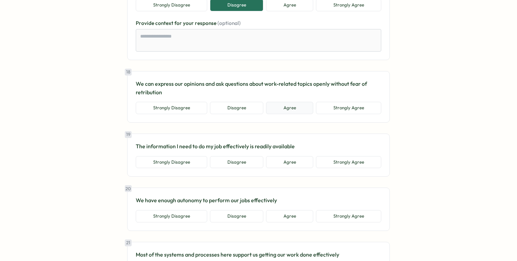 This screenshot has width=517, height=261. What do you see at coordinates (128, 135) in the screenshot?
I see `div: 19` at bounding box center [128, 135].